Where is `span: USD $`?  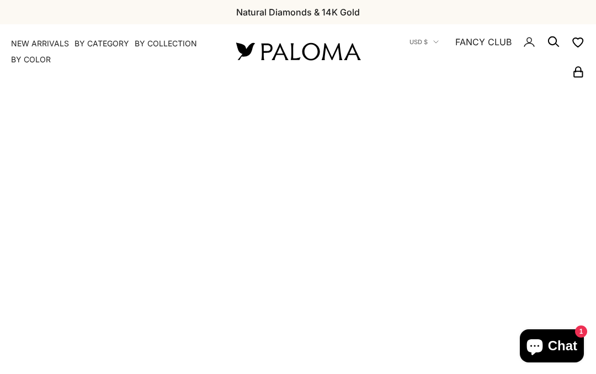 span: USD $ is located at coordinates (419, 42).